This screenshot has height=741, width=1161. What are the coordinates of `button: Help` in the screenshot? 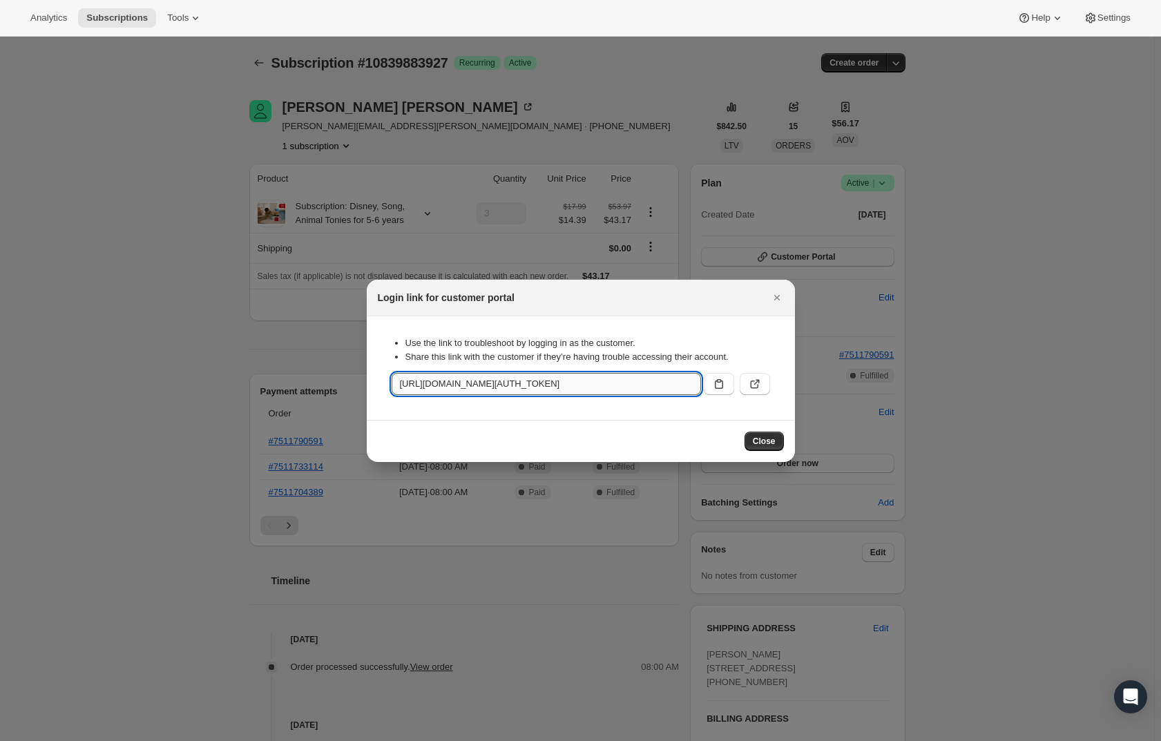 It's located at (1040, 18).